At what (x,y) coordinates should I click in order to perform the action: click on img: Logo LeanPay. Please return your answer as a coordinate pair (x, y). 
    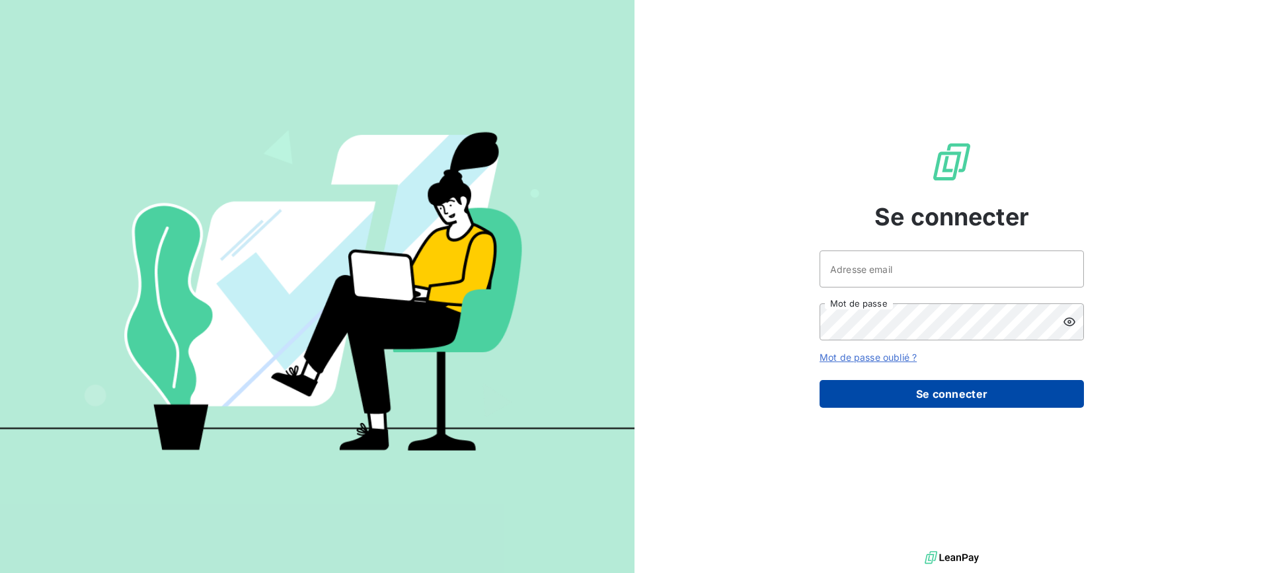
    Looking at the image, I should click on (952, 162).